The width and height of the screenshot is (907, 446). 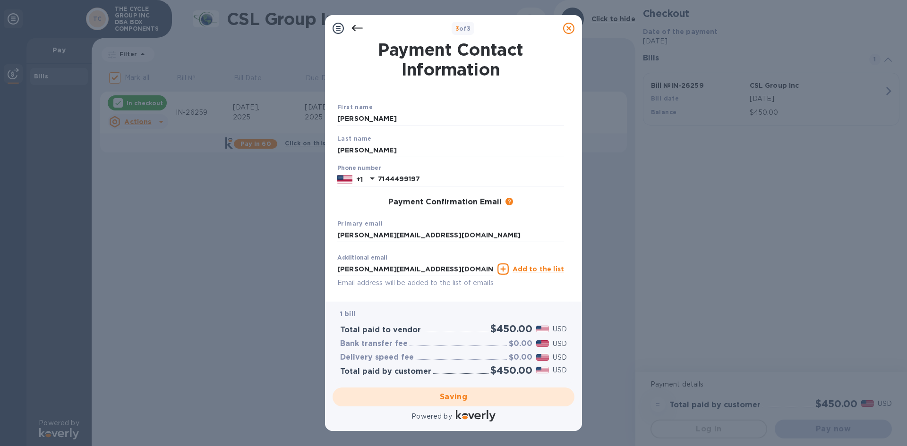 What do you see at coordinates (359, 169) in the screenshot?
I see `label: Phone number` at bounding box center [359, 169].